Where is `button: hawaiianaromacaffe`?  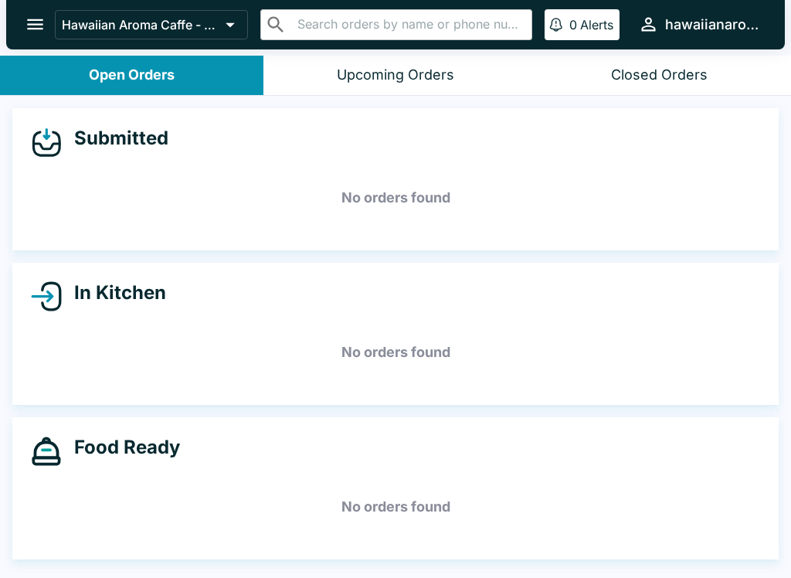
button: hawaiianaromacaffe is located at coordinates (699, 24).